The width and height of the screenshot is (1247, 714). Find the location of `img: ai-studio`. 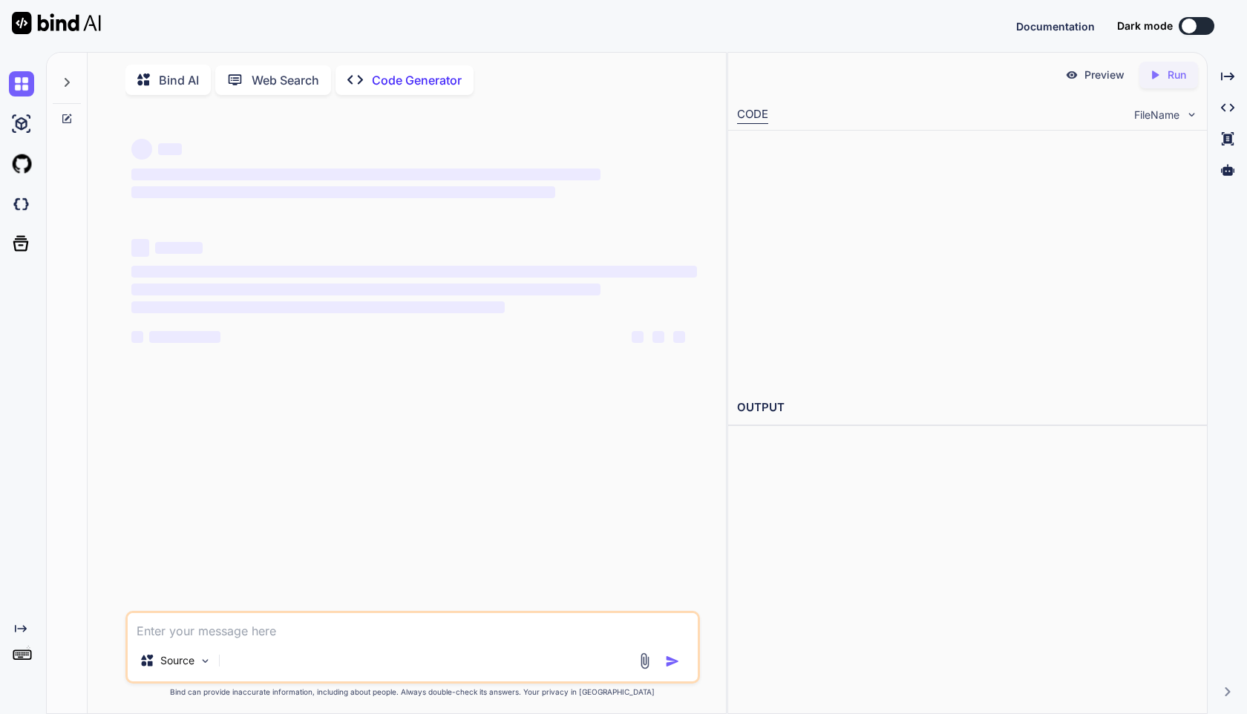

img: ai-studio is located at coordinates (22, 124).